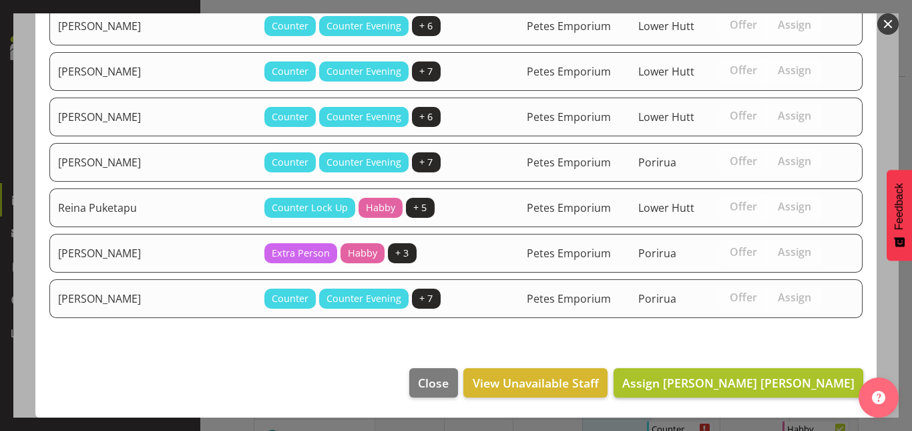  I want to click on span: + 3, so click(402, 253).